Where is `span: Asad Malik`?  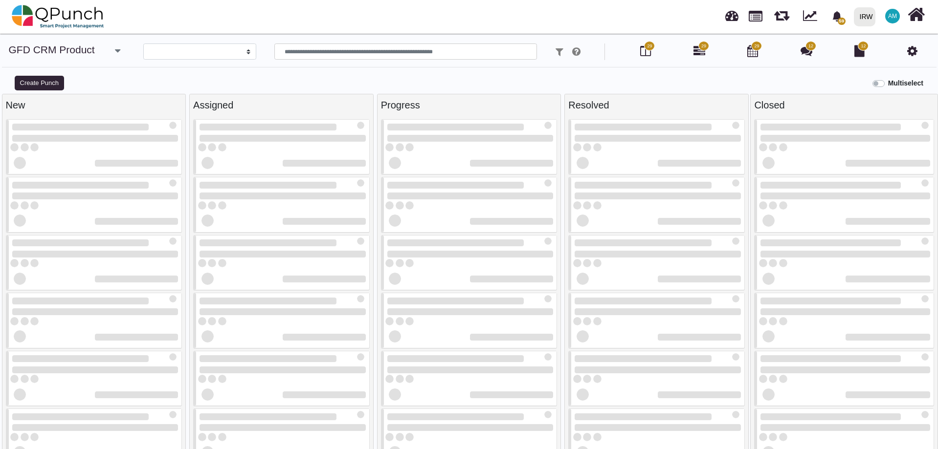
span: Asad Malik is located at coordinates (892, 16).